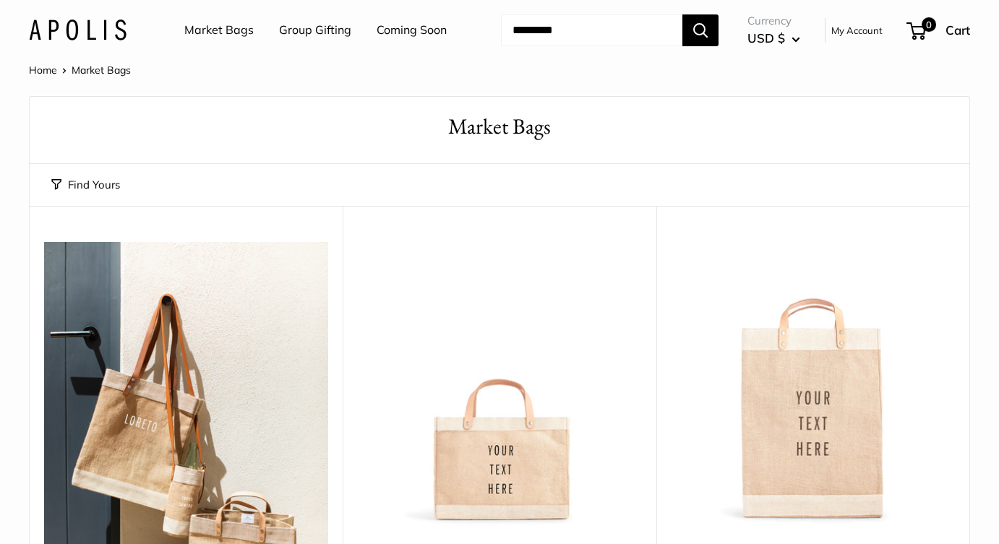 This screenshot has height=544, width=999. What do you see at coordinates (591, 30) in the screenshot?
I see `input: Search...` at bounding box center [591, 30].